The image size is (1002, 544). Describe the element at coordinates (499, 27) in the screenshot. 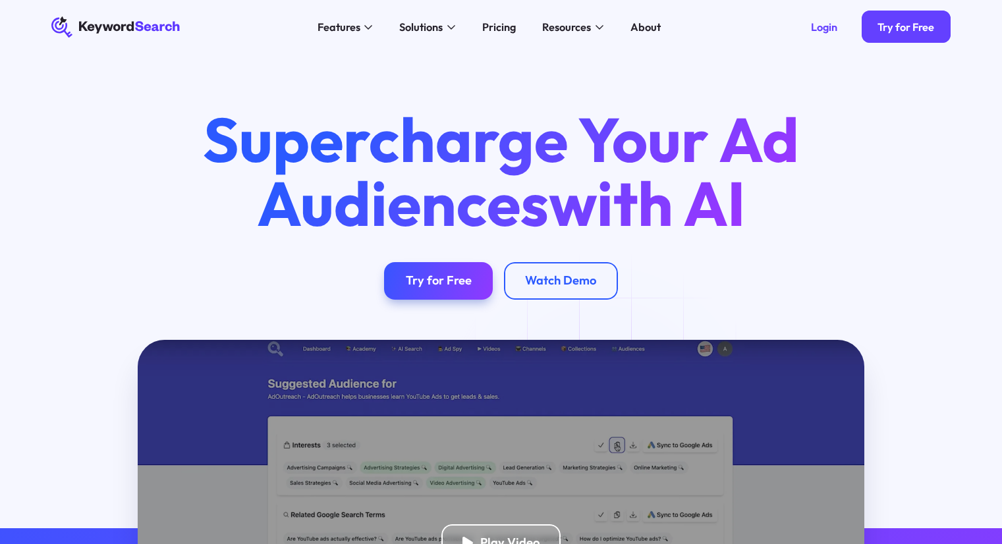

I see `div: Pricing` at that location.